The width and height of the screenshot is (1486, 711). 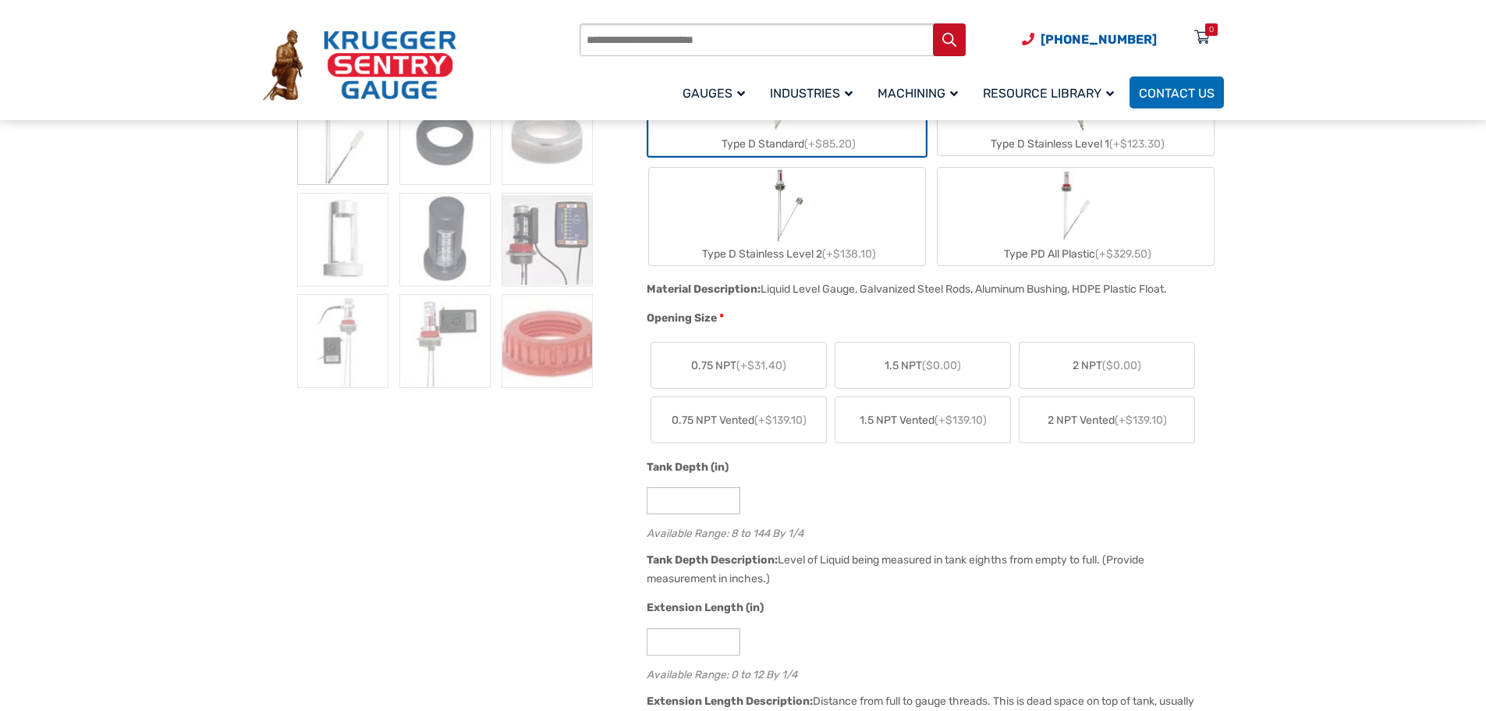 I want to click on a: Industries, so click(x=815, y=92).